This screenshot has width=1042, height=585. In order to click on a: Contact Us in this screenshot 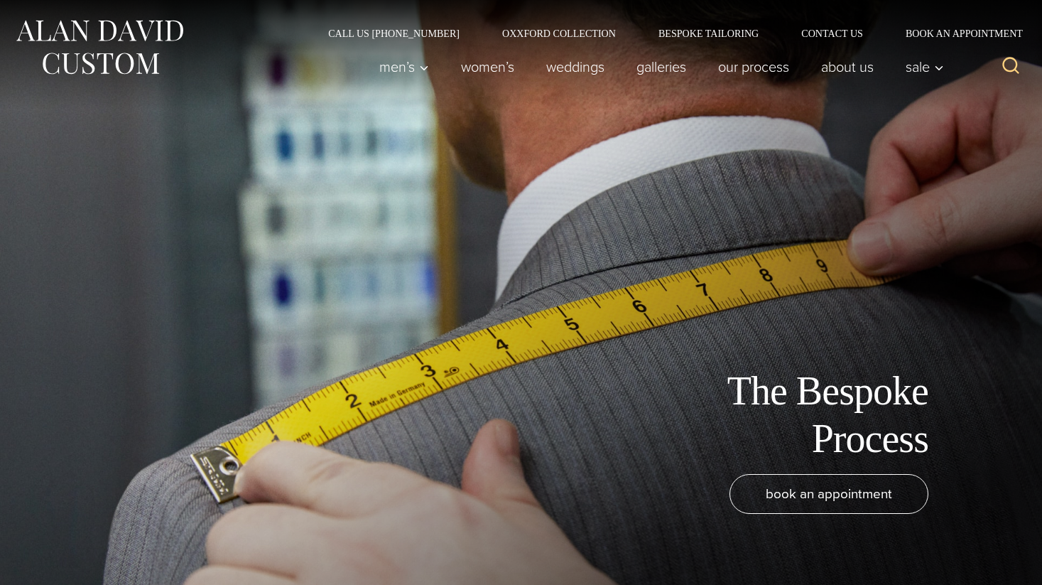, I will do `click(832, 33)`.